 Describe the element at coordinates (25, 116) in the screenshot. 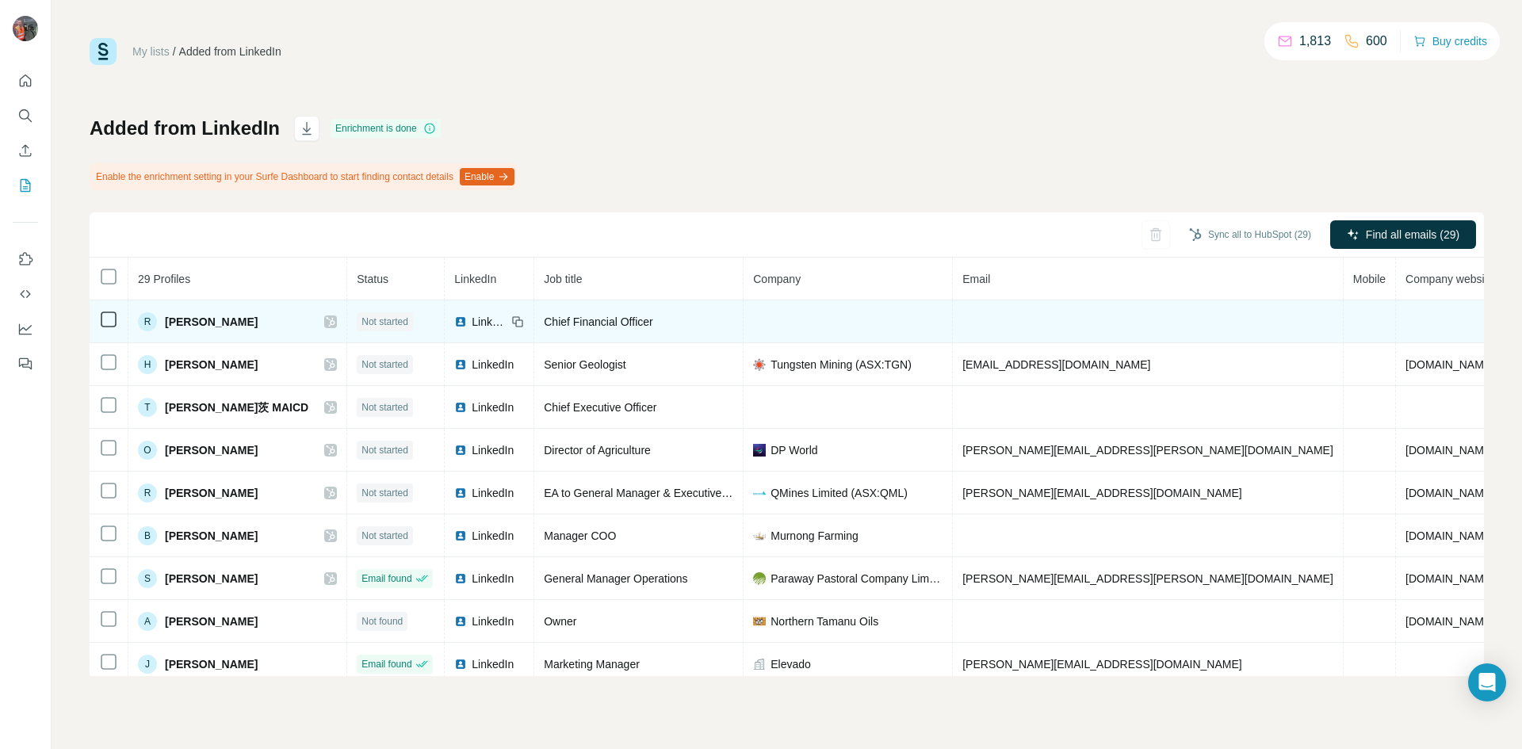

I see `button: Search` at that location.